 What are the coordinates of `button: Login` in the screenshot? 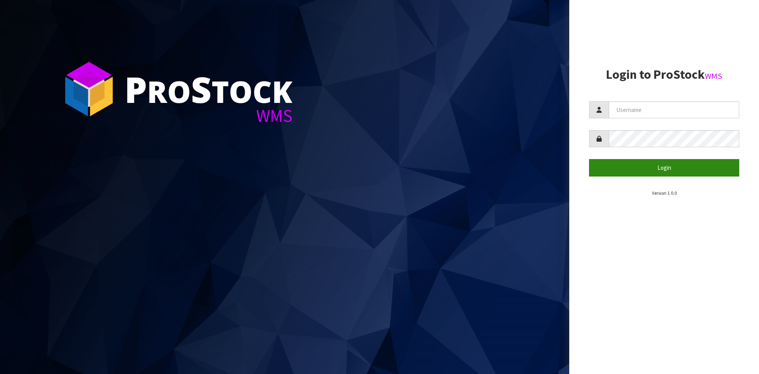 It's located at (664, 167).